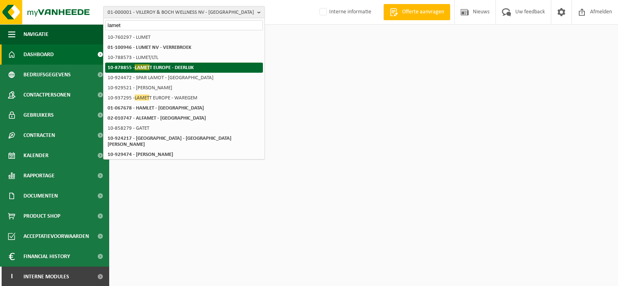 This screenshot has height=286, width=618. I want to click on span: Contracten, so click(39, 135).